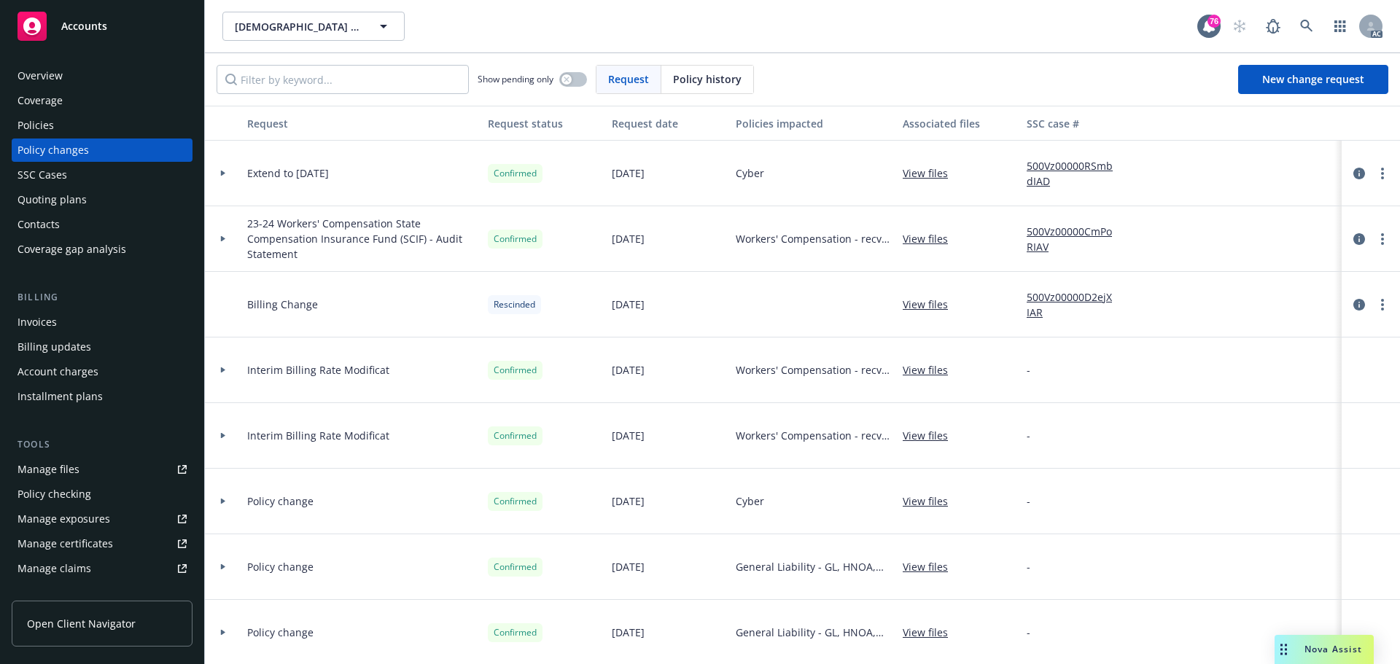 This screenshot has width=1400, height=664. What do you see at coordinates (54, 569) in the screenshot?
I see `div: Manage claims` at bounding box center [54, 569].